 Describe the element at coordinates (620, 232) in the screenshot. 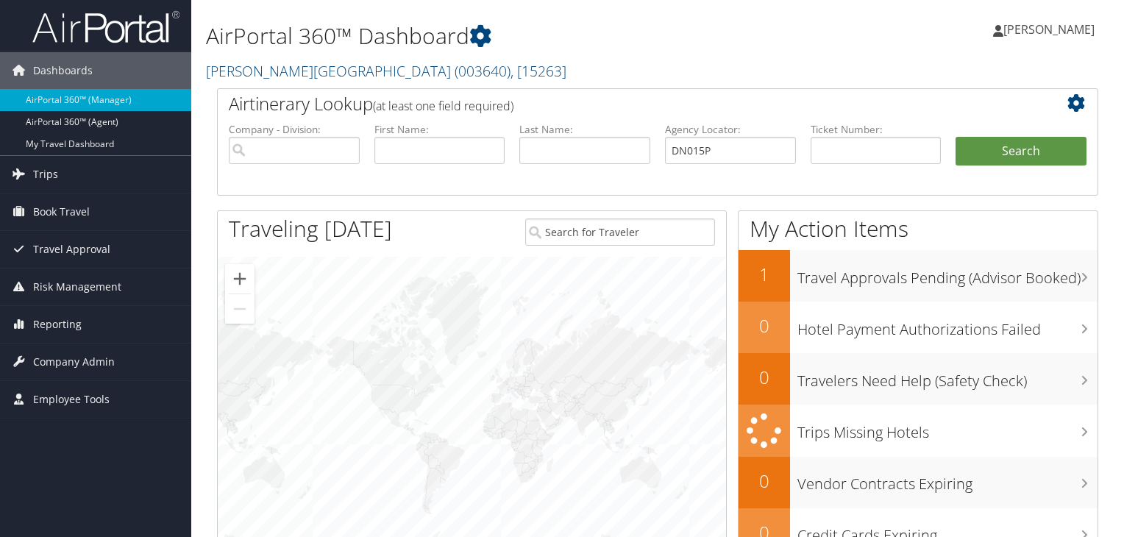

I see `input: Search for Traveler` at that location.